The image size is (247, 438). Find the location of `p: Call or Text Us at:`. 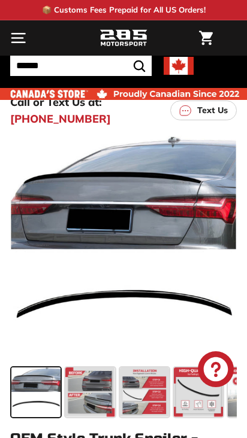

p: Call or Text Us at: is located at coordinates (56, 102).